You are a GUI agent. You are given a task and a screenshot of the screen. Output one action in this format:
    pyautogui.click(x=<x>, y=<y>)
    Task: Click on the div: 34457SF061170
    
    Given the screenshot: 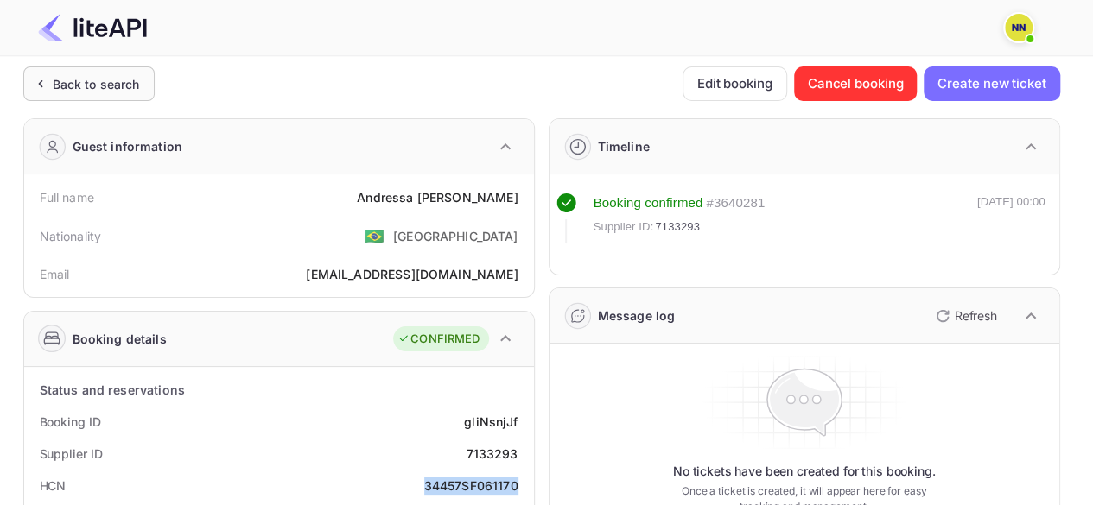 What is the action you would take?
    pyautogui.click(x=471, y=485)
    